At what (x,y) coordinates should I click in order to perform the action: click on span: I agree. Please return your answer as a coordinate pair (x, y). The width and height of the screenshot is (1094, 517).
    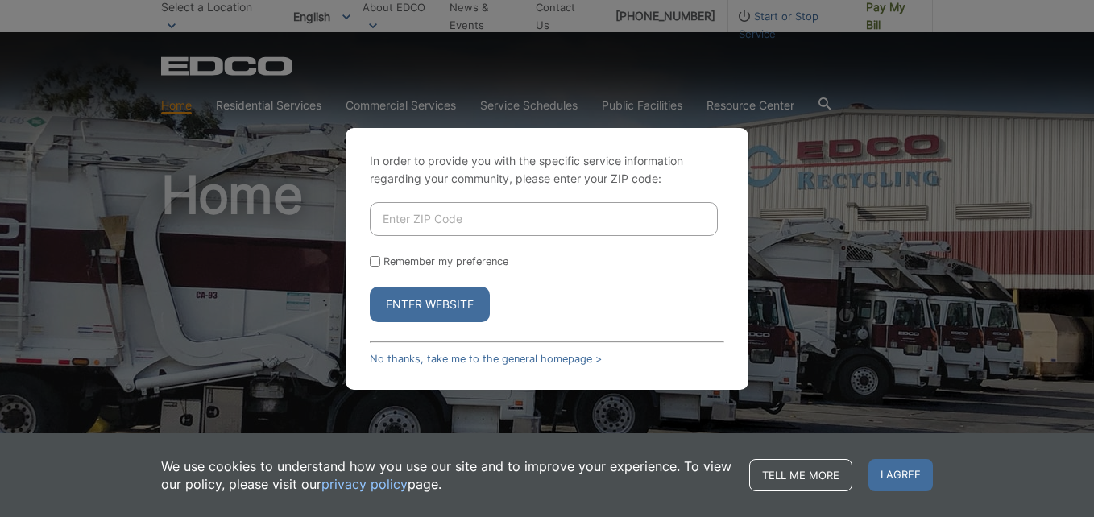
    Looking at the image, I should click on (900, 475).